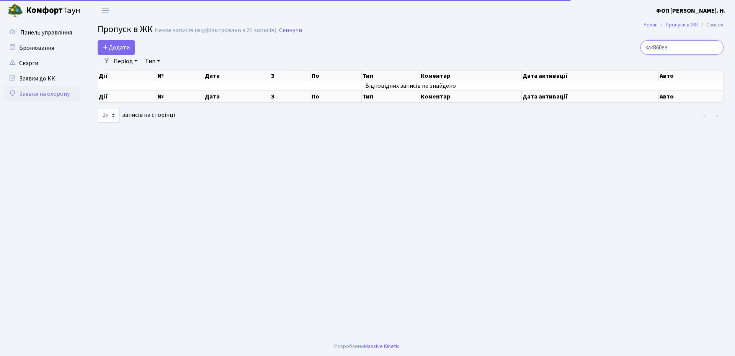 Image resolution: width=735 pixels, height=356 pixels. I want to click on a: Admin, so click(651, 25).